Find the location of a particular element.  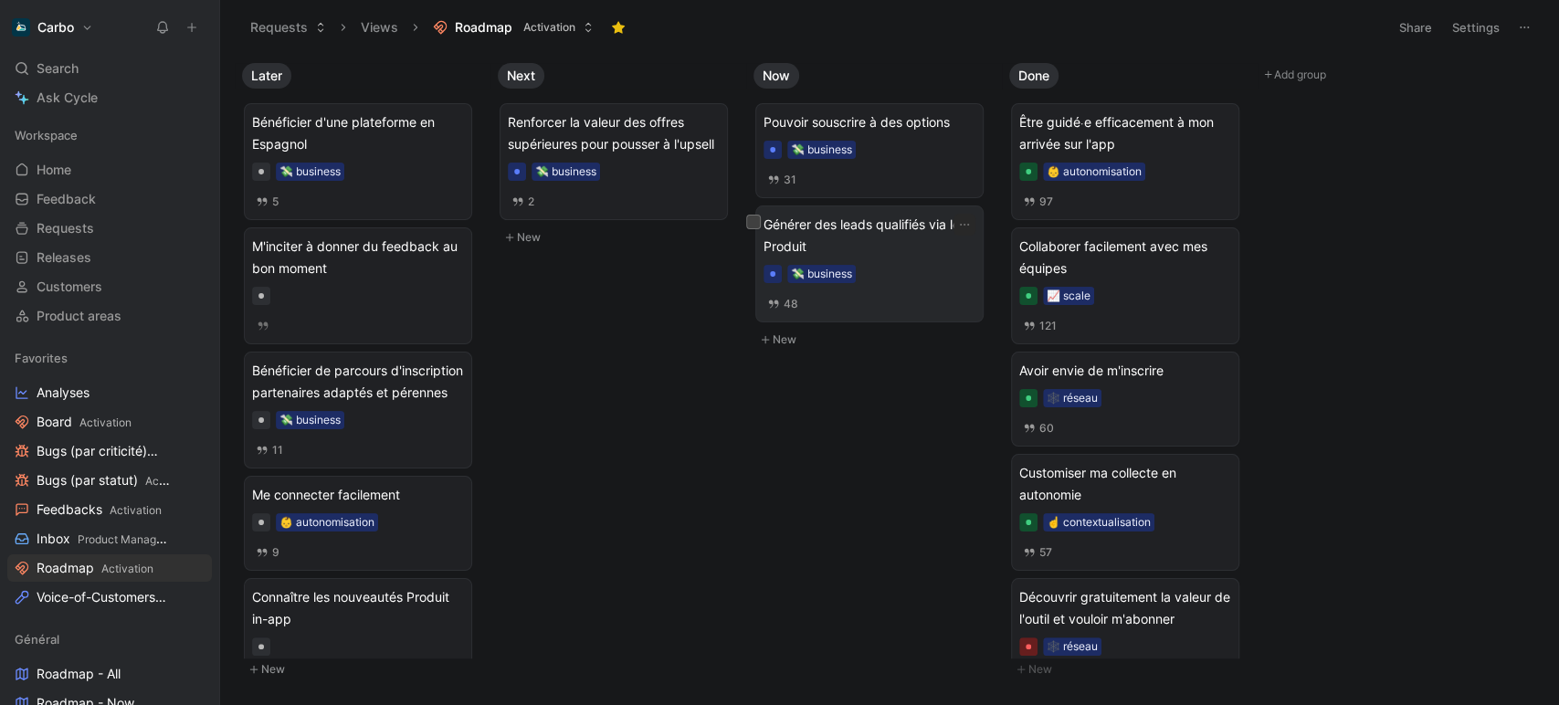

a: Bénéficier d'une plateforme en Espagnol💸 business5 is located at coordinates (358, 162).